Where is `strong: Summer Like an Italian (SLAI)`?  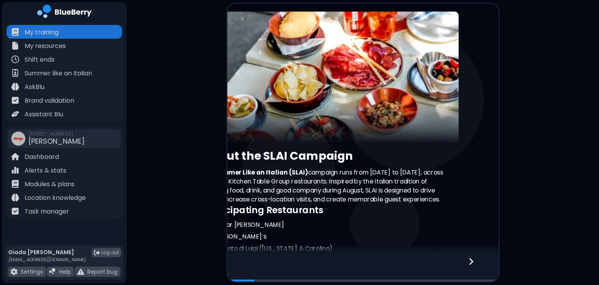 strong: Summer Like an Italian (SLAI) is located at coordinates (261, 172).